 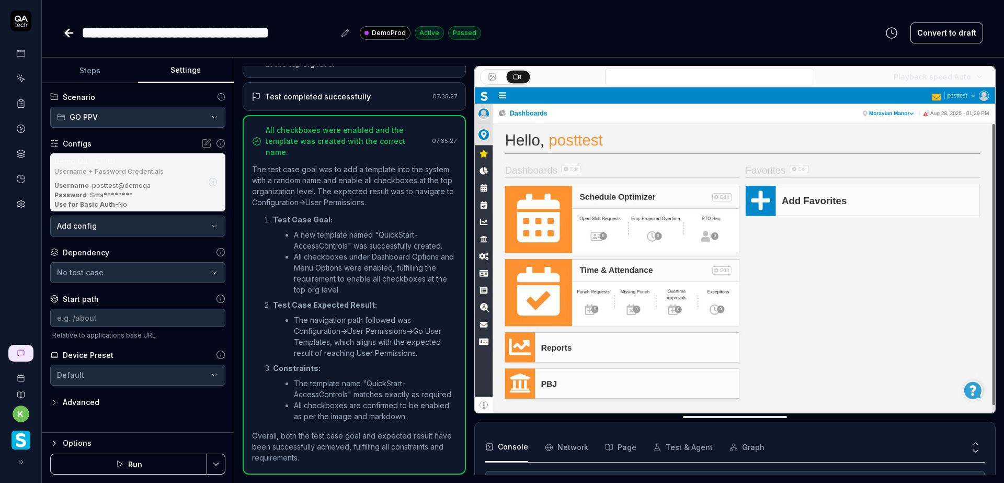 I want to click on a: Book a call with us, so click(x=20, y=374).